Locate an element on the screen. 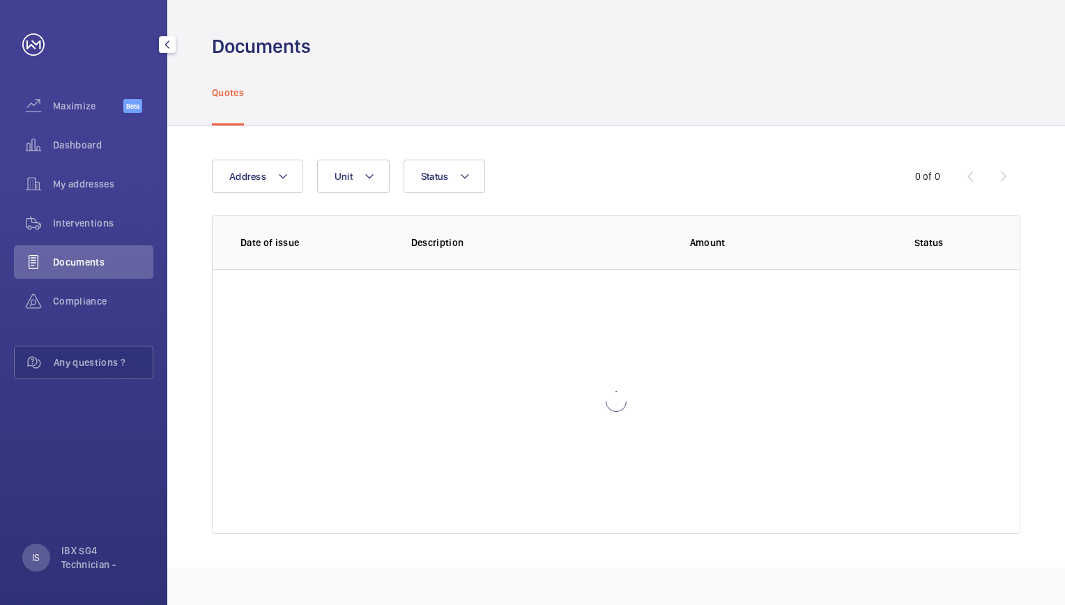  span: Dashboard is located at coordinates (103, 145).